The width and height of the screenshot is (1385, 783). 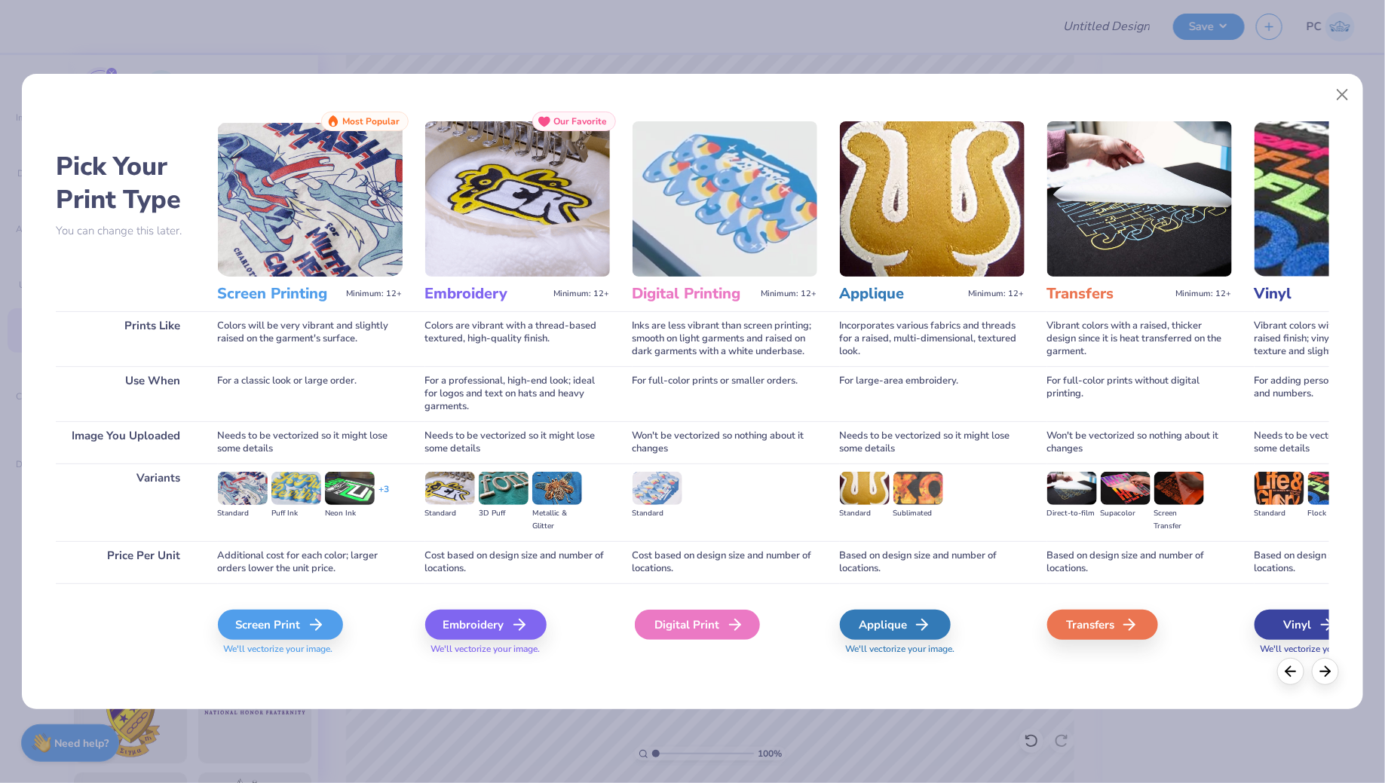 I want to click on div: Digital Print, so click(x=697, y=625).